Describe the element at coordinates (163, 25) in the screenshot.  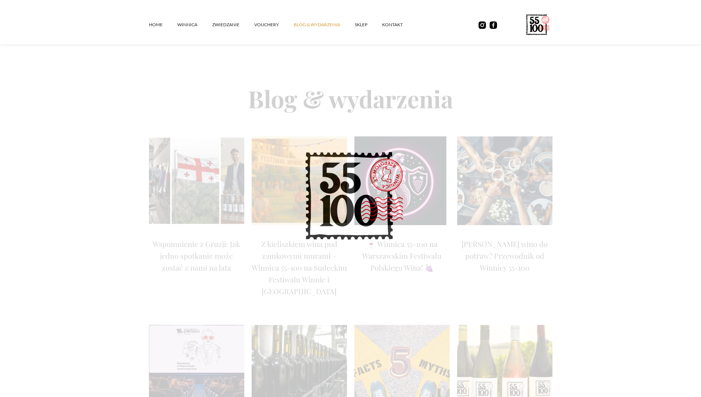
I see `a: Home` at that location.